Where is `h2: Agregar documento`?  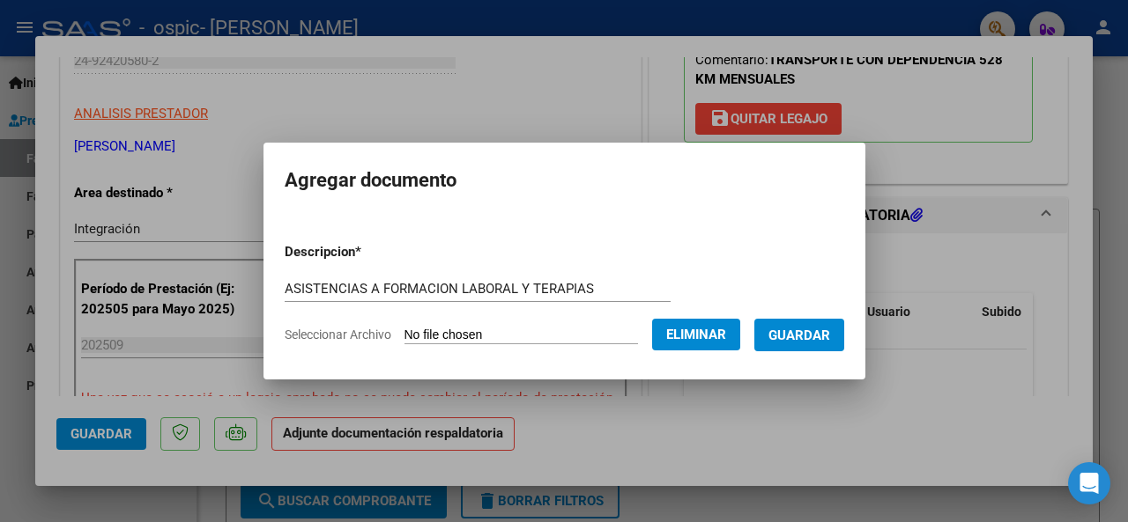 h2: Agregar documento is located at coordinates (564, 181).